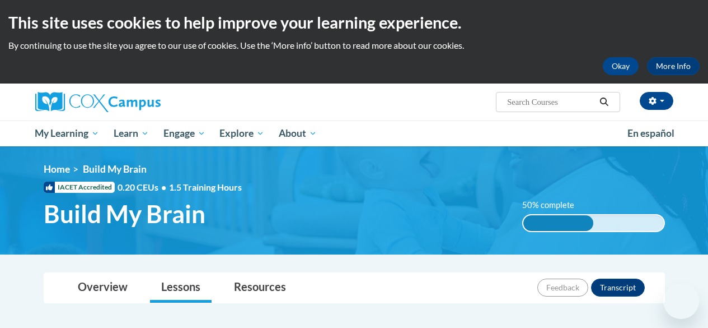 The height and width of the screenshot is (328, 708). I want to click on a: Cox Campus, so click(136, 102).